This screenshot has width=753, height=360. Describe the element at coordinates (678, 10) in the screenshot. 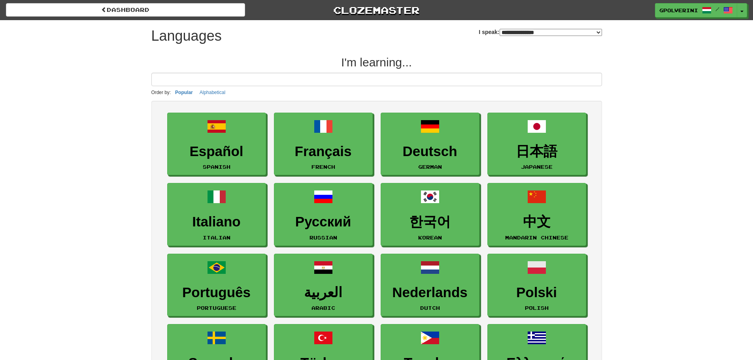

I see `span: gpolverini` at that location.